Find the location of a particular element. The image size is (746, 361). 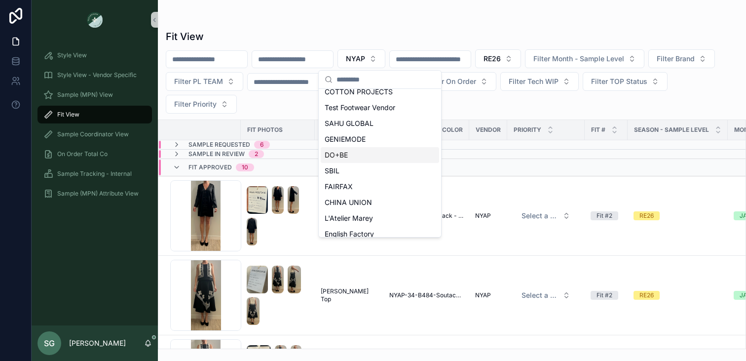

span: CHINA UNION is located at coordinates (349, 202).